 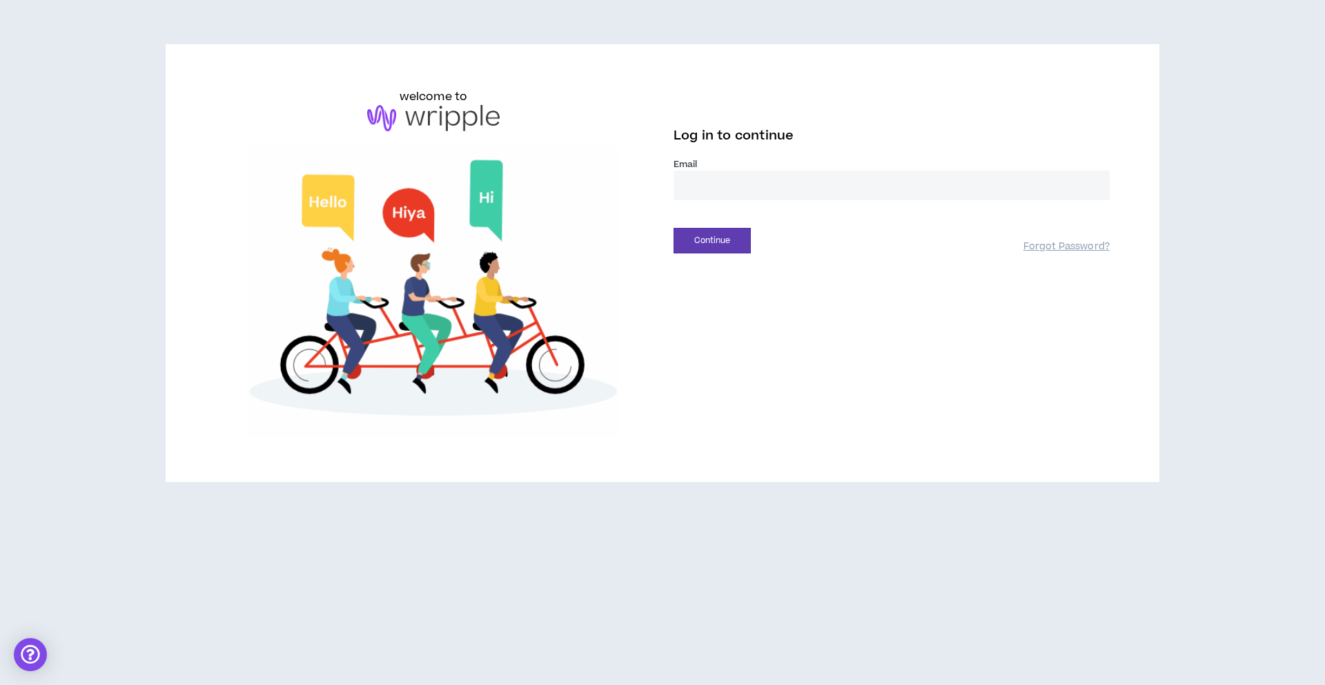 What do you see at coordinates (892, 164) in the screenshot?
I see `label: Email` at bounding box center [892, 164].